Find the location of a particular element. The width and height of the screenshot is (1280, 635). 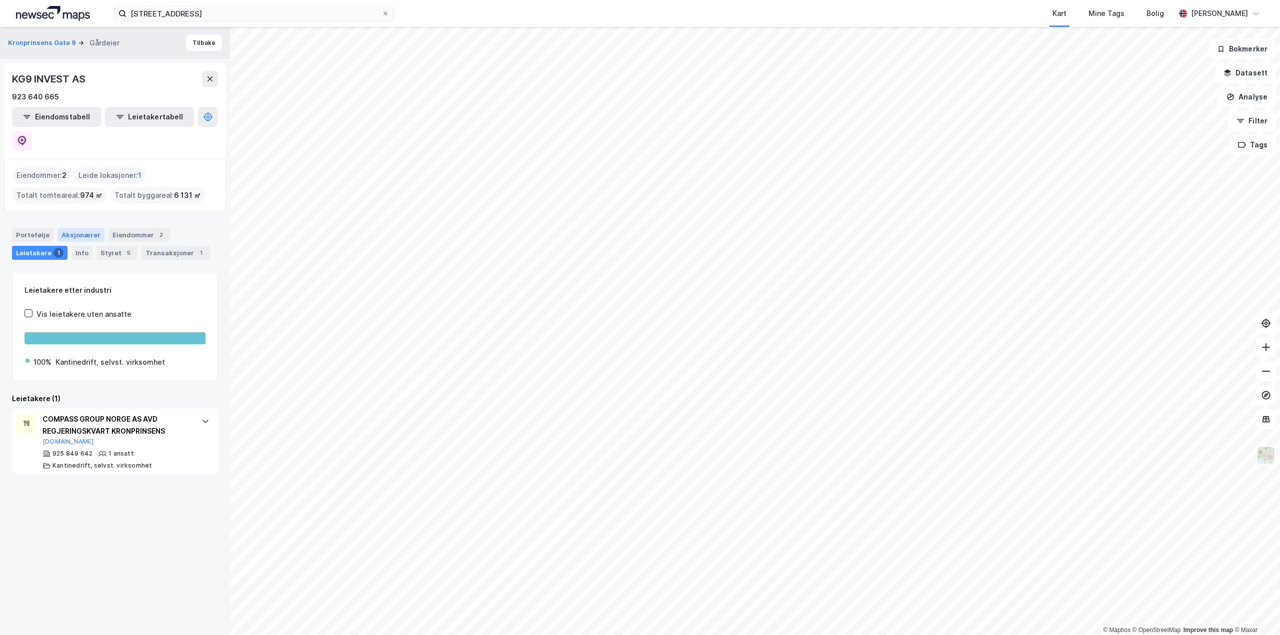

span: 6 131 ㎡ is located at coordinates (187, 195).